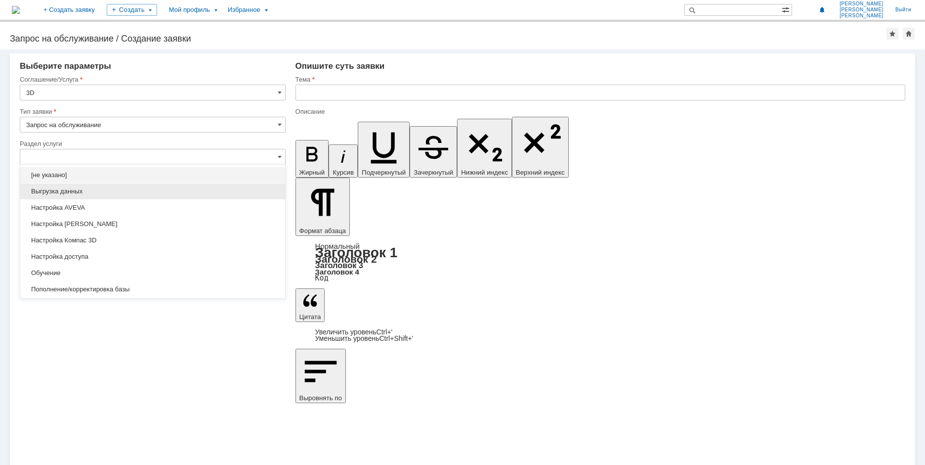 The width and height of the screenshot is (925, 465). I want to click on a: Заголовок 2, so click(346, 259).